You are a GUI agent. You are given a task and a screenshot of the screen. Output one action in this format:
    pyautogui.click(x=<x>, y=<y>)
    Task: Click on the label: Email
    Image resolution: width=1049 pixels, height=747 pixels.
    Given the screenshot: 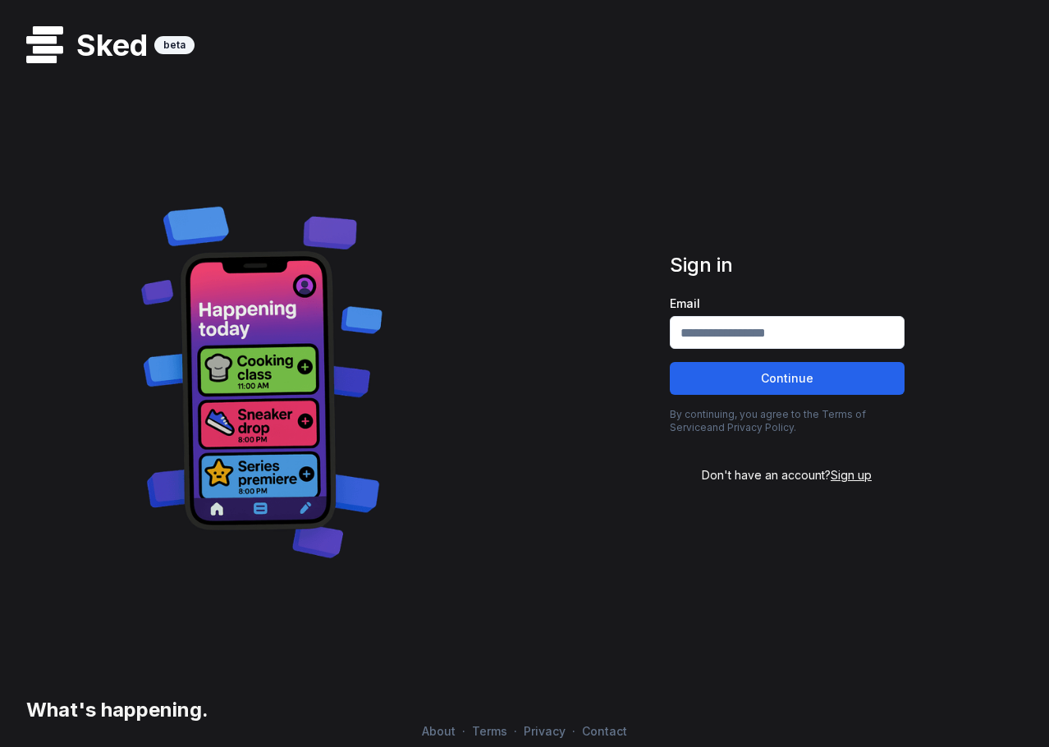 What is the action you would take?
    pyautogui.click(x=787, y=304)
    